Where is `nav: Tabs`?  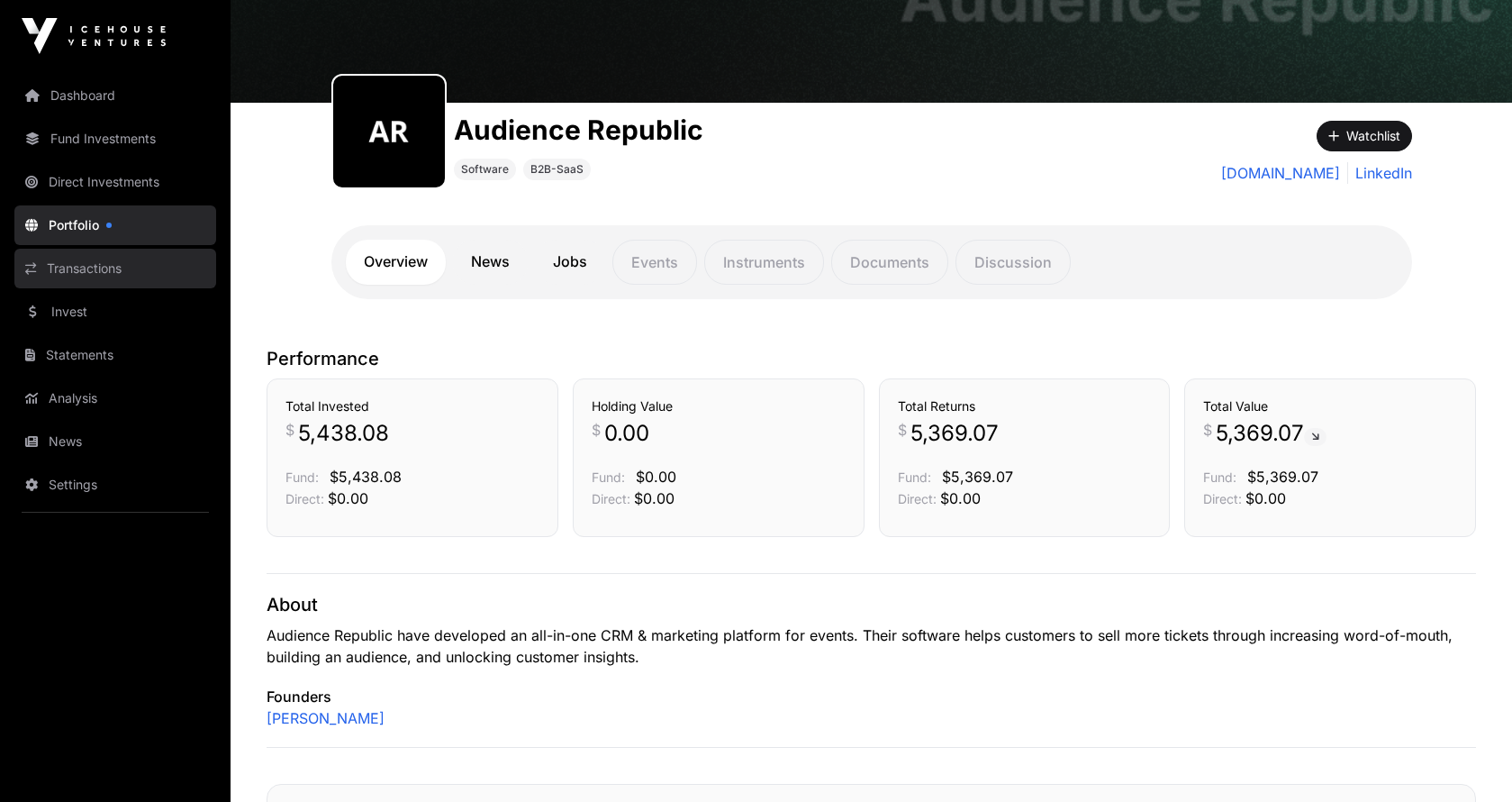
nav: Tabs is located at coordinates (872, 262).